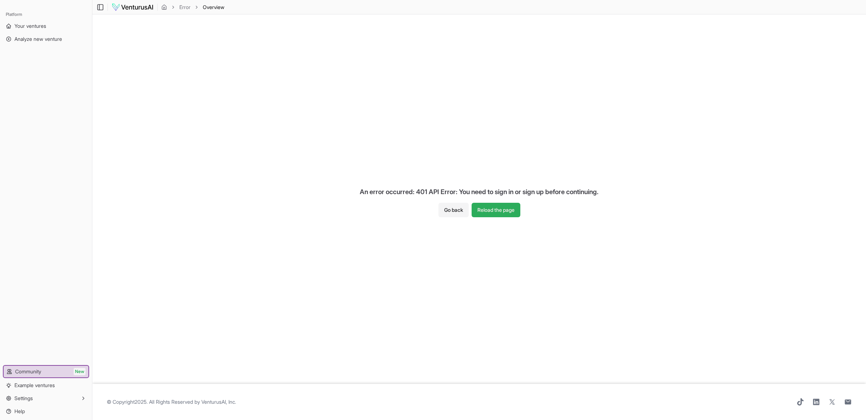  Describe the element at coordinates (218, 401) in the screenshot. I see `a: VenturusAI, Inc` at that location.